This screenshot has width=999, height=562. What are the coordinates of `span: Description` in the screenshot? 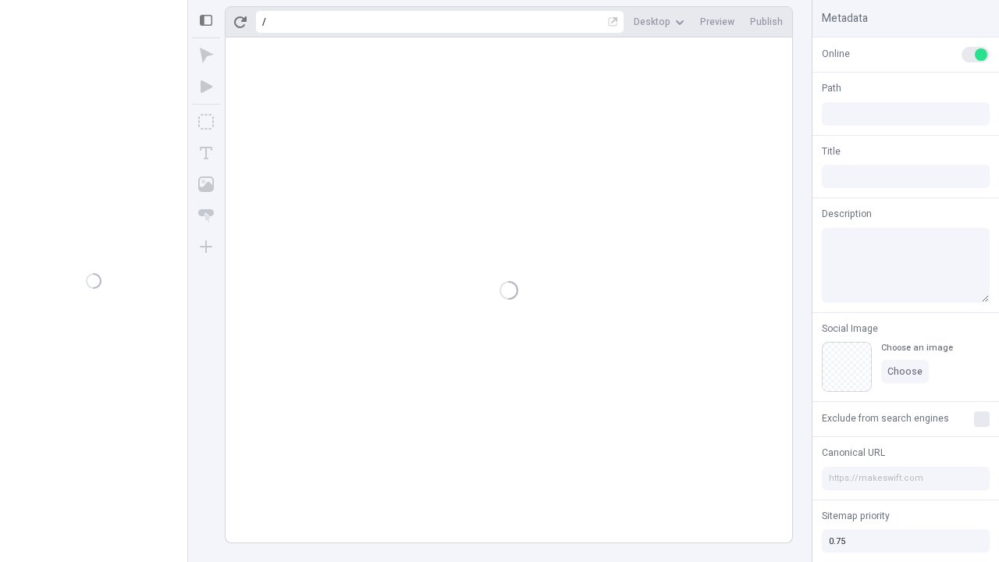 It's located at (847, 214).